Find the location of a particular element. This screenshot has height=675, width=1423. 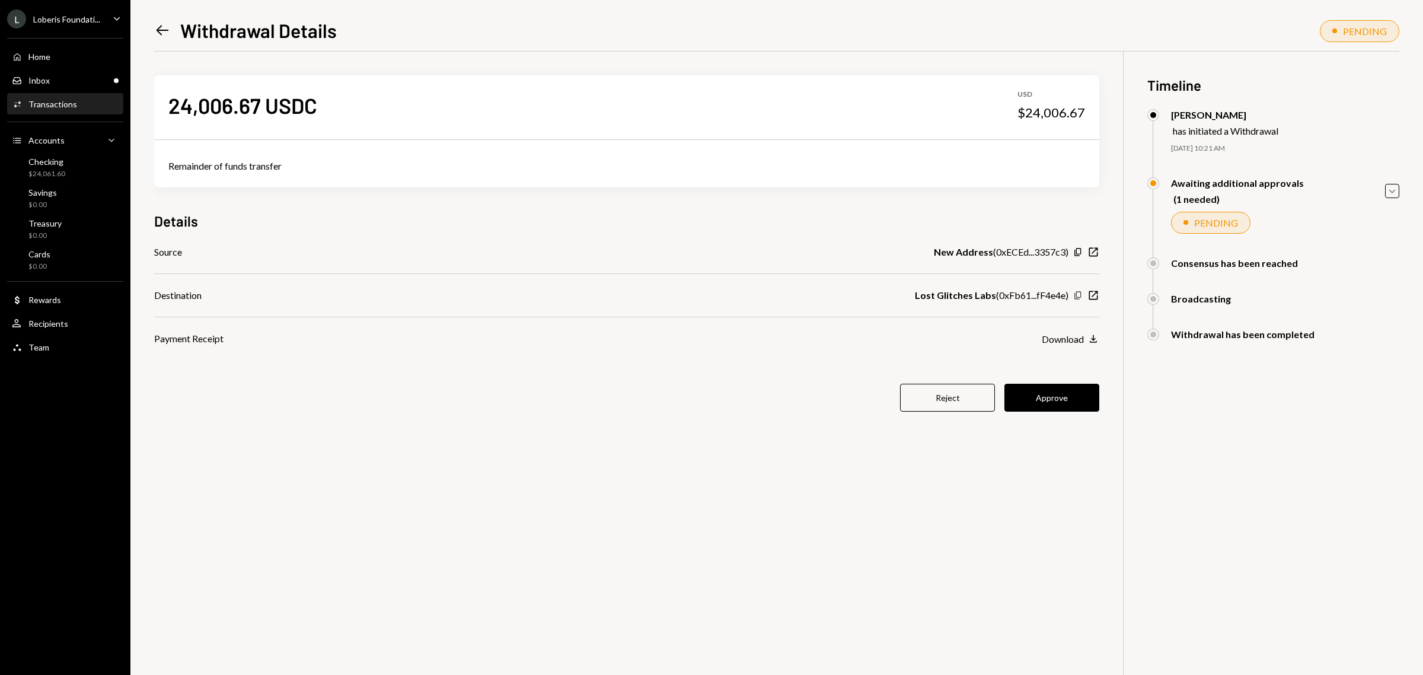

div: Loberis Foundati... is located at coordinates (66, 19).